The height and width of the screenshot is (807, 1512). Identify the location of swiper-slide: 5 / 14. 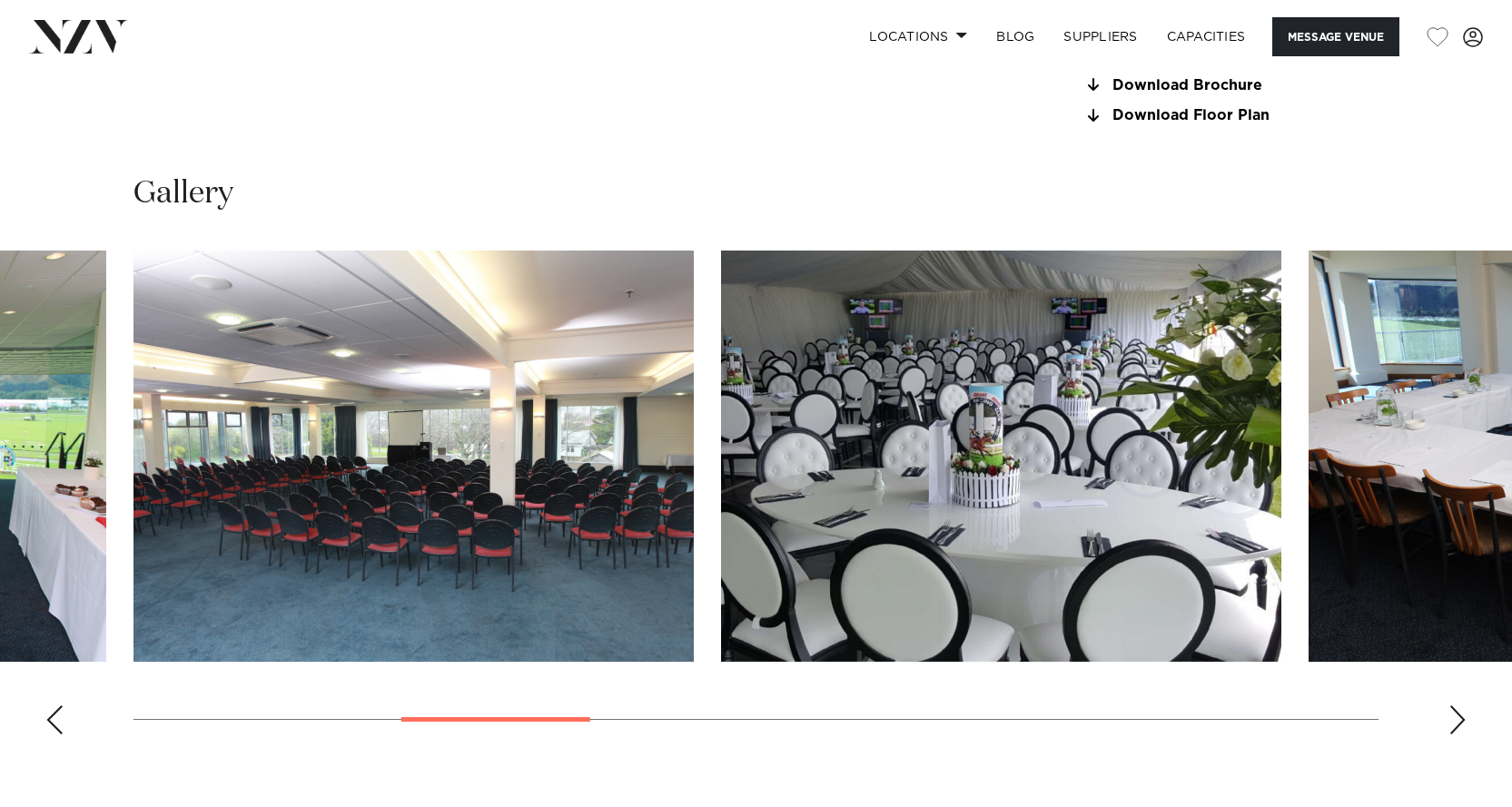
(1000, 455).